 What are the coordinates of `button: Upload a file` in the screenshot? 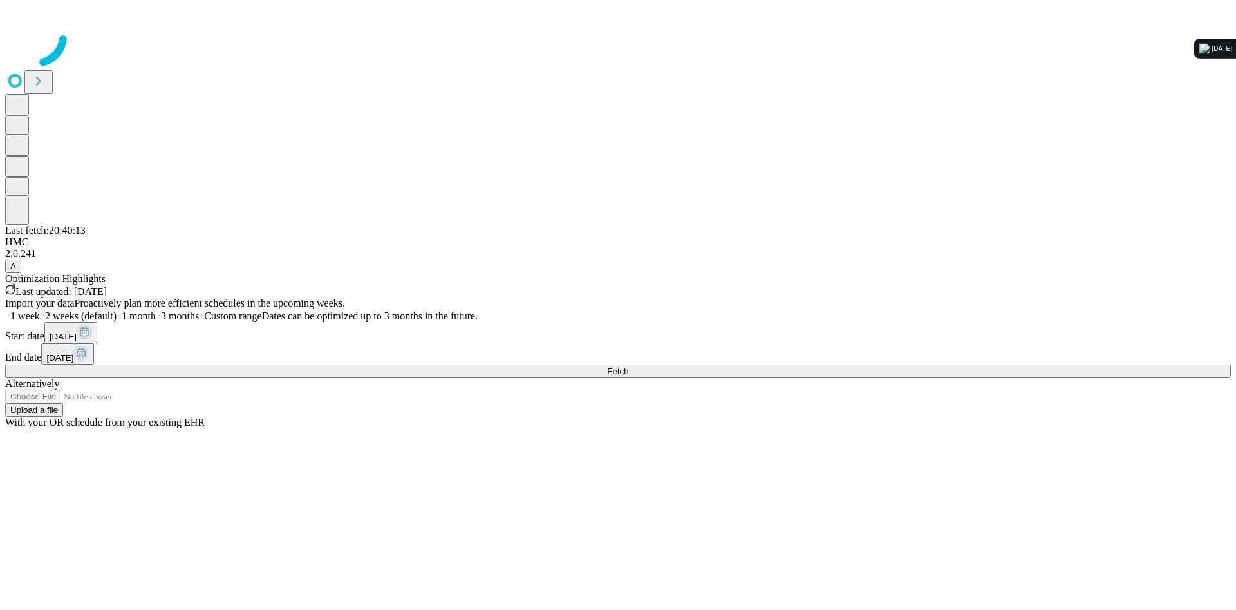 It's located at (34, 409).